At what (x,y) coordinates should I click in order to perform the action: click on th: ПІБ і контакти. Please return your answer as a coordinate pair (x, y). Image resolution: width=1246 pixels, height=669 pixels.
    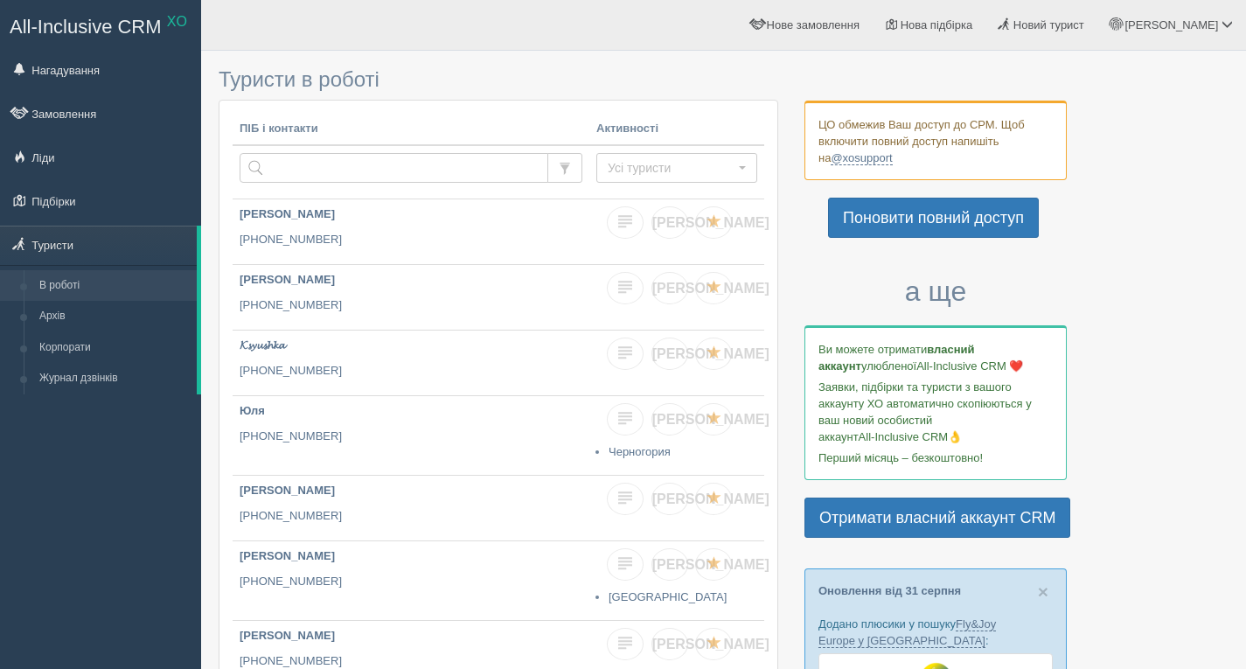
    Looking at the image, I should click on (411, 129).